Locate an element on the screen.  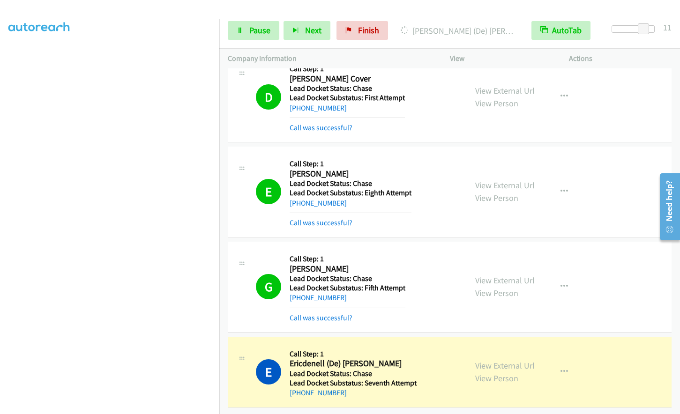
span: Finish is located at coordinates (368, 30).